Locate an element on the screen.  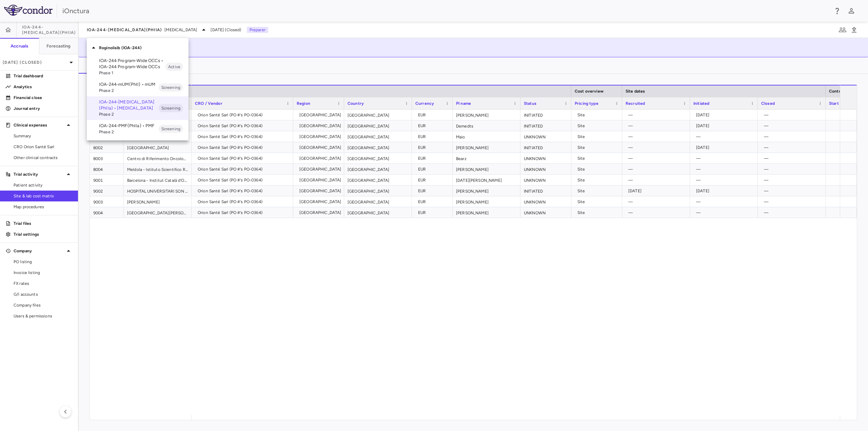
p: IOA-244 Program-Wide OCCs • IOA-244 Program-Wide OCCs is located at coordinates (132, 64).